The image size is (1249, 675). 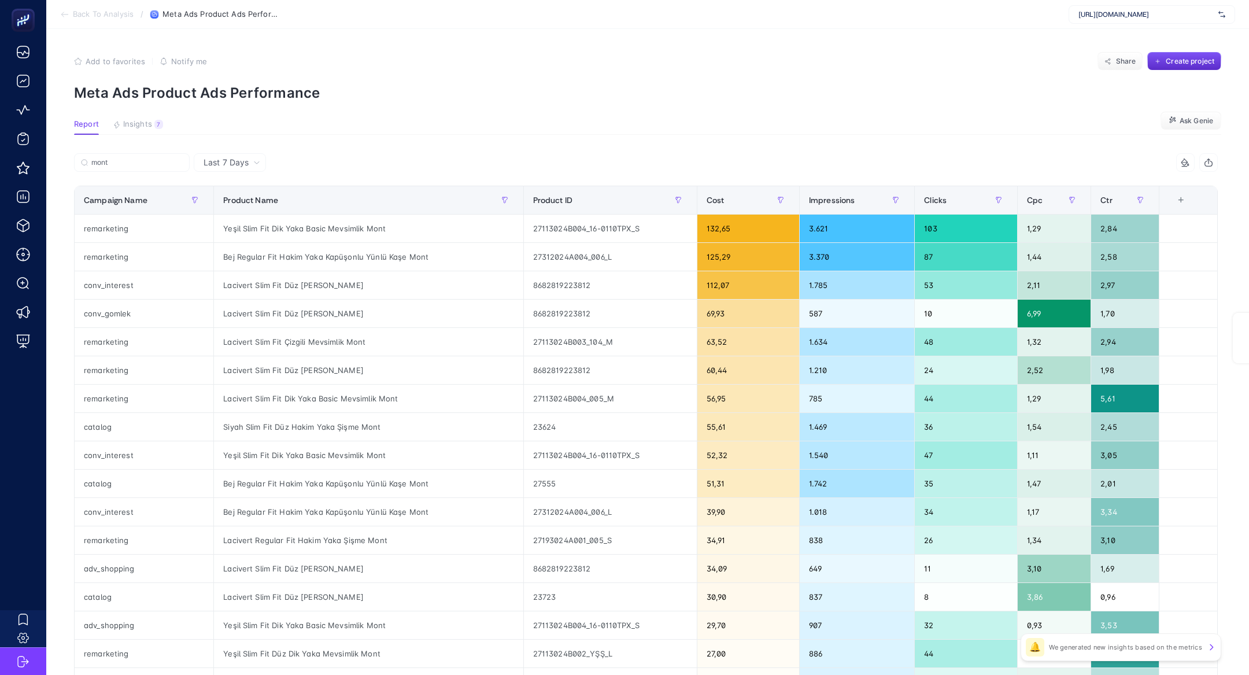 What do you see at coordinates (857, 625) in the screenshot?
I see `div: 907` at bounding box center [857, 625].